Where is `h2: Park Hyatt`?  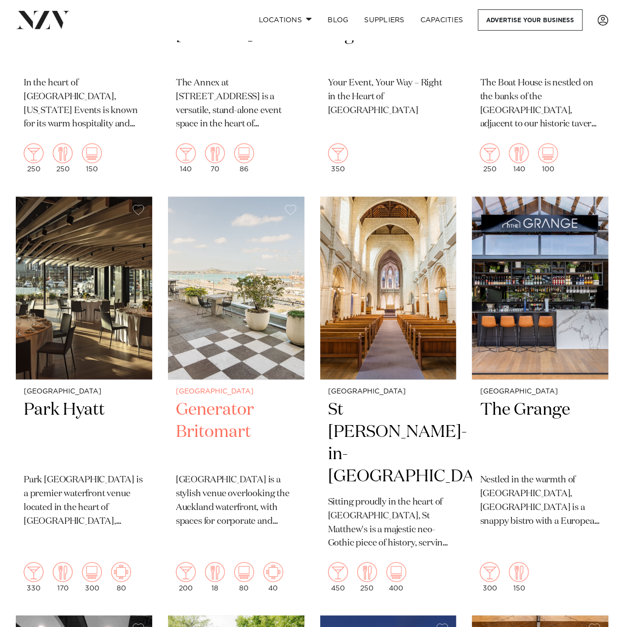
h2: Park Hyatt is located at coordinates (84, 432).